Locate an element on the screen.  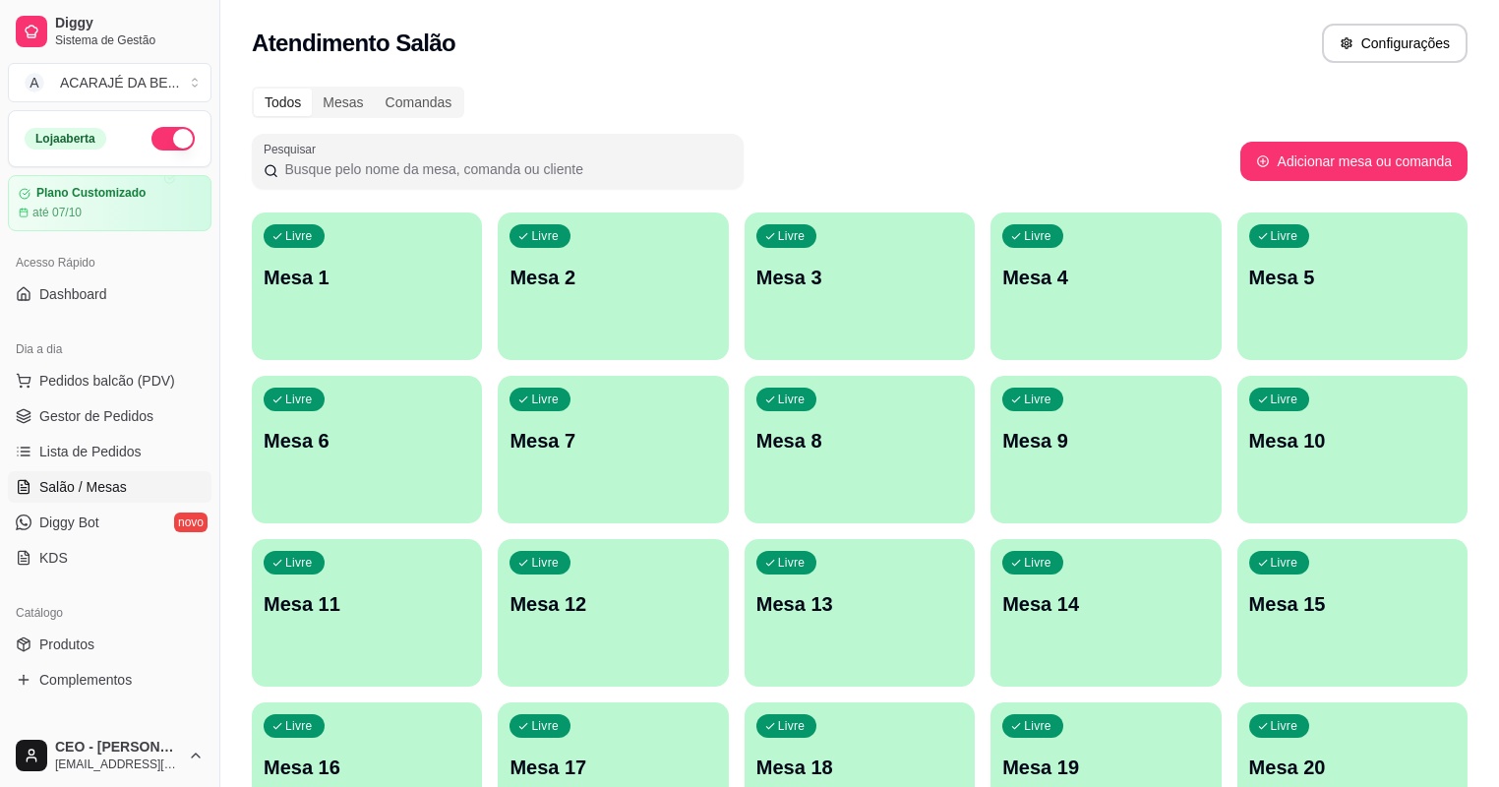
p: Mesa 3 is located at coordinates (860, 277).